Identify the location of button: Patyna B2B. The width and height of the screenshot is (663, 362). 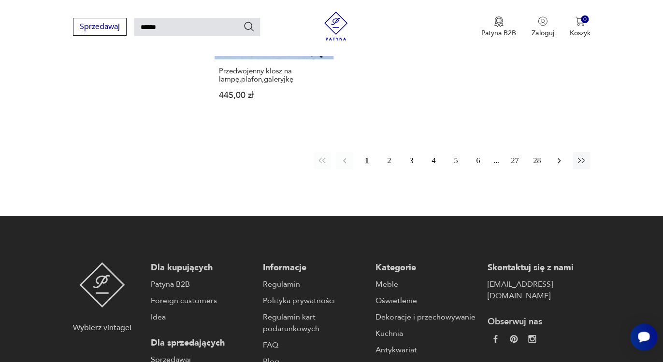
(499, 27).